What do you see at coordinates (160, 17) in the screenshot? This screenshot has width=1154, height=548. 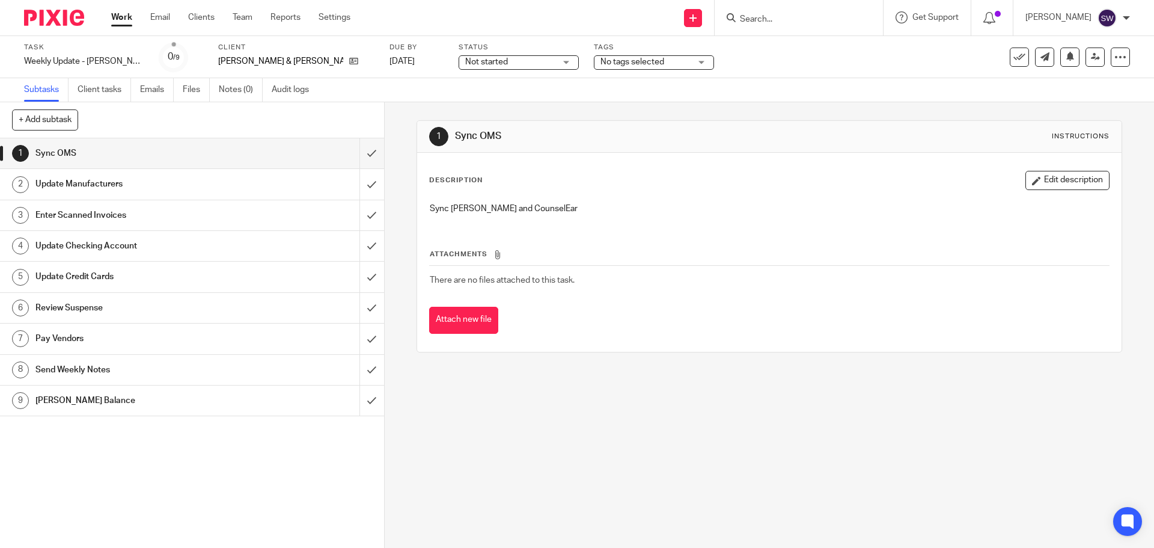 I see `a: Email` at bounding box center [160, 17].